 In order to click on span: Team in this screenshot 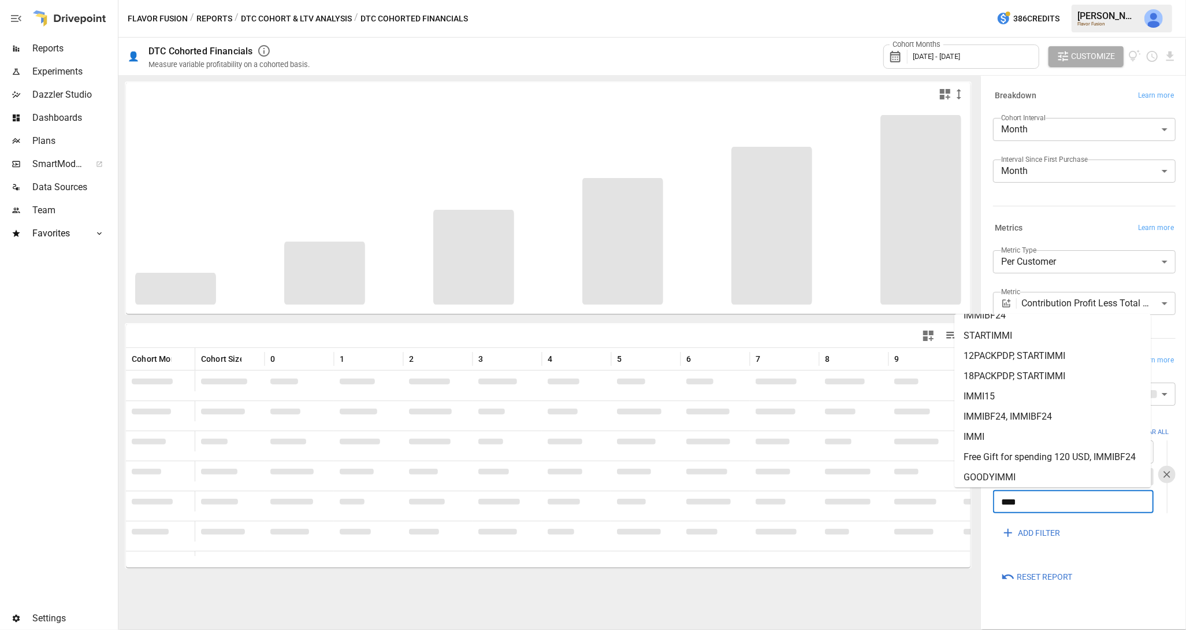, I will do `click(74, 210)`.